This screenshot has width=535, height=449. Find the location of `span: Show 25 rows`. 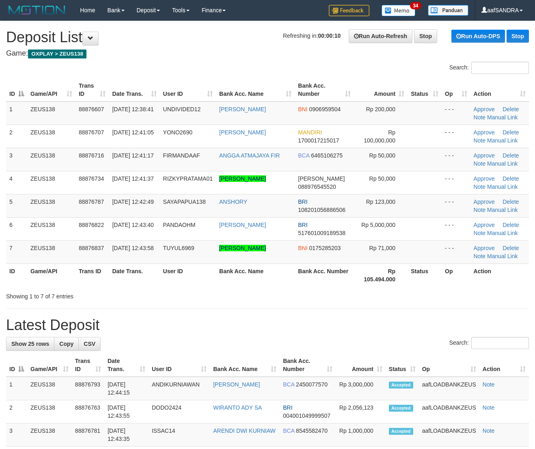

span: Show 25 rows is located at coordinates (30, 344).